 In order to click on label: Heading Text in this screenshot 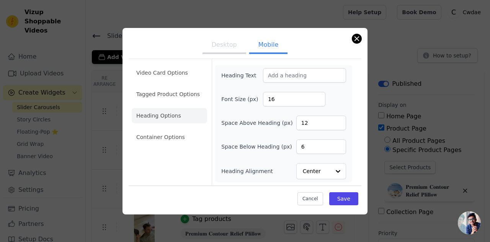, I will do `click(238, 75)`.